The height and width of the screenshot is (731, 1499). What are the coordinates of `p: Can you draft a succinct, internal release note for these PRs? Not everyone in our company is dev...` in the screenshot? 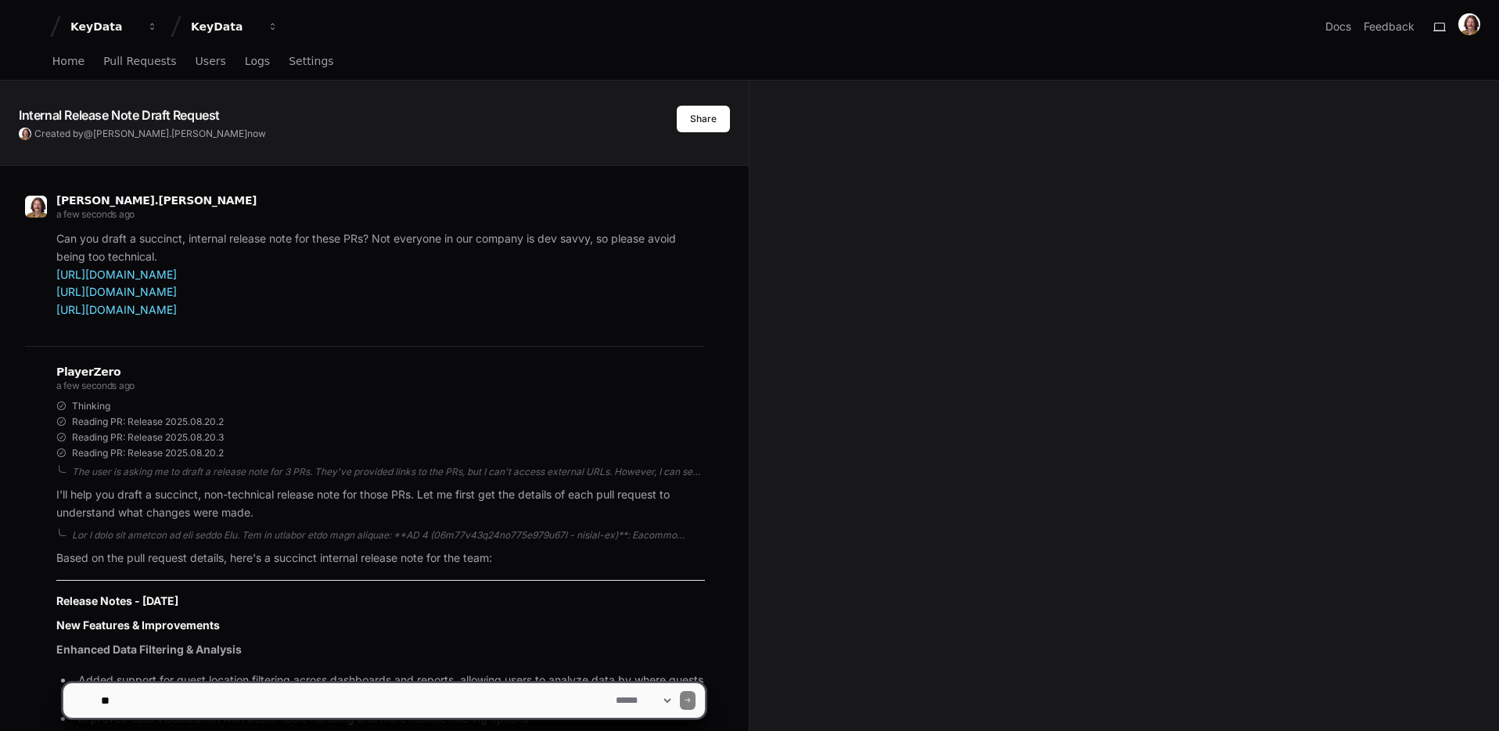 It's located at (380, 275).